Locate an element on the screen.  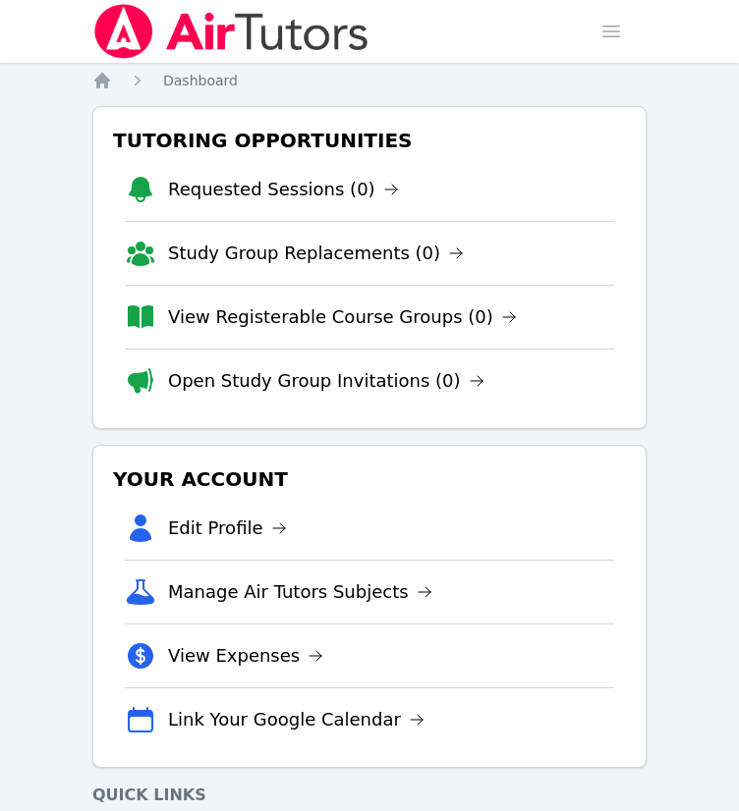
nav: Breadcrumb is located at coordinates (369, 81).